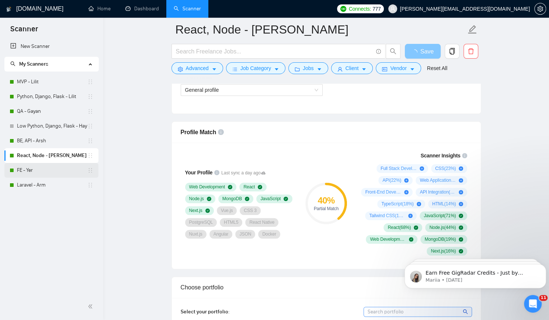 The height and width of the screenshot is (320, 549). I want to click on span: Docker, so click(269, 234).